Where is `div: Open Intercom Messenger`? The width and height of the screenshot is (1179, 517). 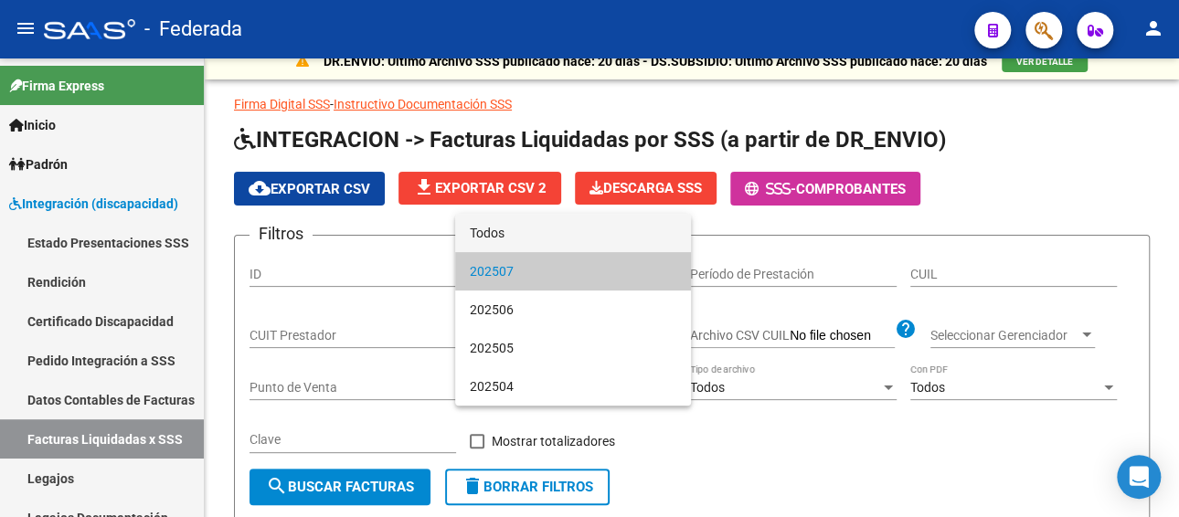 div: Open Intercom Messenger is located at coordinates (1139, 477).